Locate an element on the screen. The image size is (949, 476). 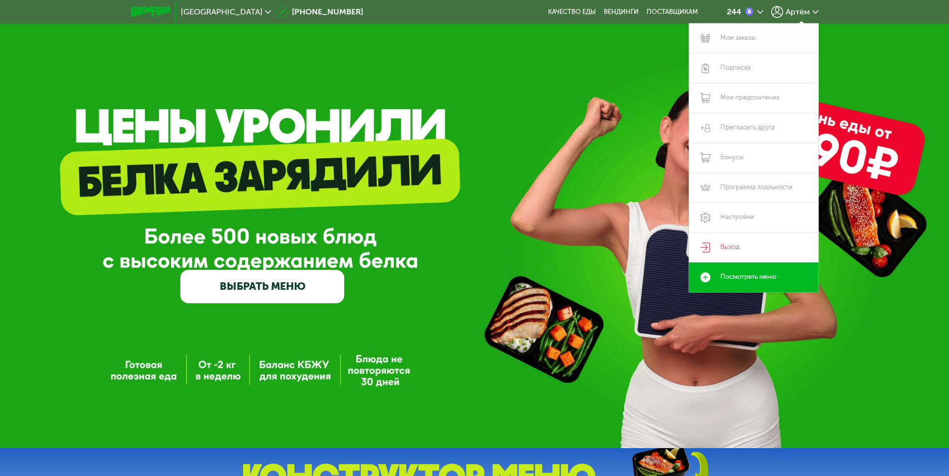
a: Бонусы is located at coordinates (754, 158).